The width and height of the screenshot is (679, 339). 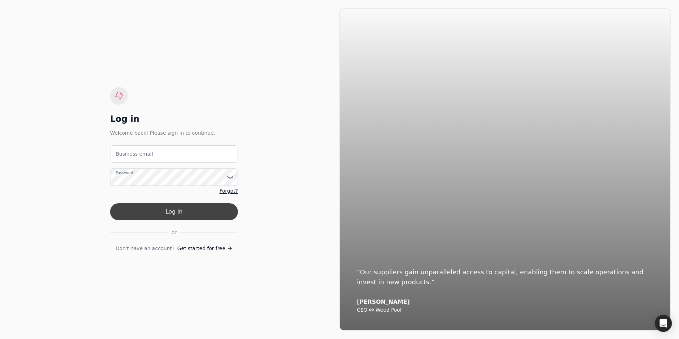 What do you see at coordinates (229, 191) in the screenshot?
I see `a: Forgot?` at bounding box center [229, 191].